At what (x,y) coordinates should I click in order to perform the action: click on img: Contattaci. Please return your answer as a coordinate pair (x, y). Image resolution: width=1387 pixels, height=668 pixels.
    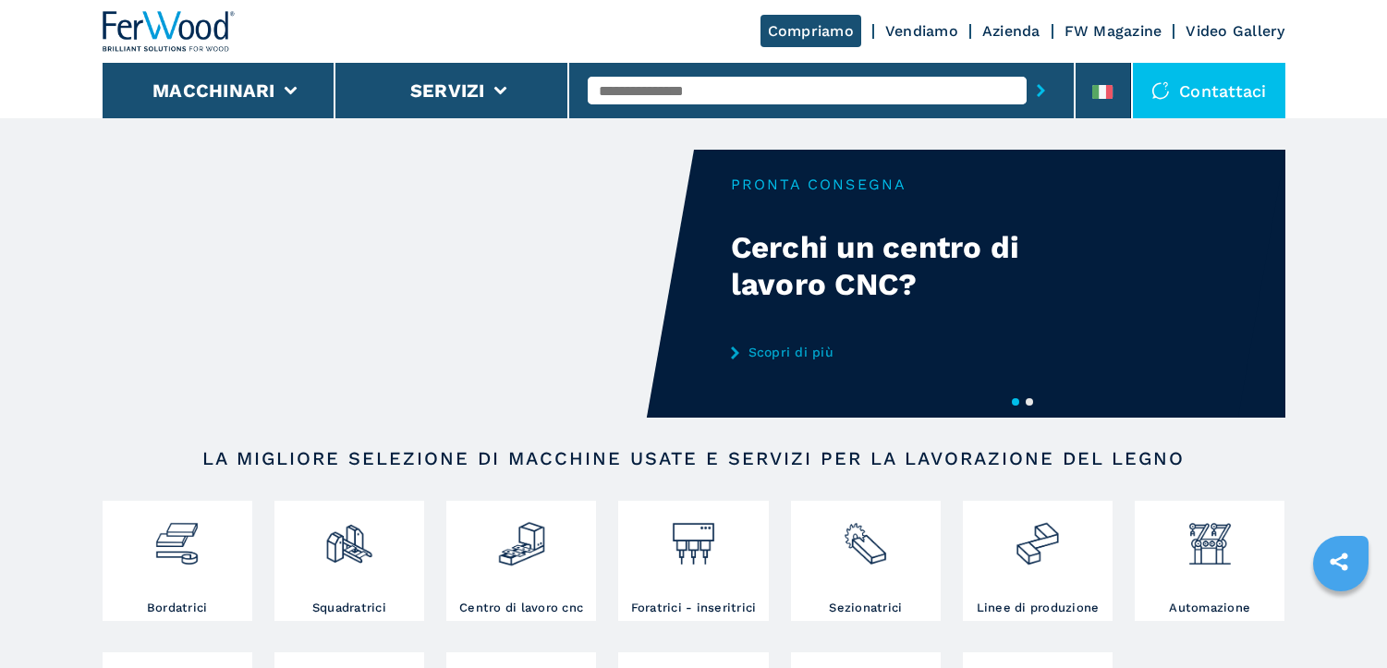
    Looking at the image, I should click on (1161, 91).